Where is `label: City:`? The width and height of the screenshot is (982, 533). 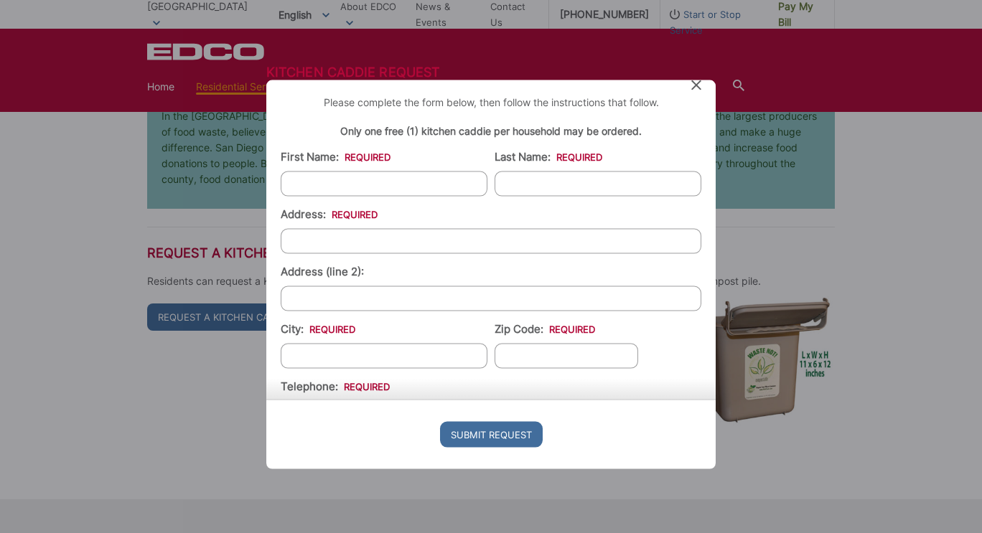 label: City: is located at coordinates (318, 329).